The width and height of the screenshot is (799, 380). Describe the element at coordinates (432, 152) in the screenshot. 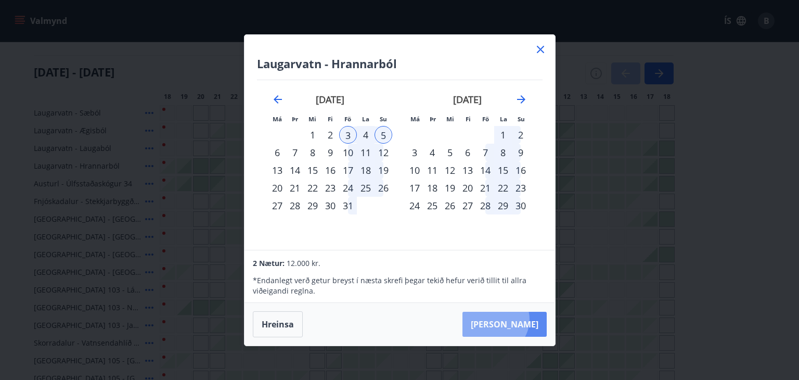

I see `td: Choose þriðjudagur, 4. nóvember 2025 as your check-in date. It’s available.` at that location.